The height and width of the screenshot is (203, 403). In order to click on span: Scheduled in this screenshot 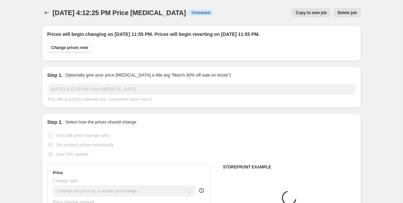, I will do `click(200, 13)`.